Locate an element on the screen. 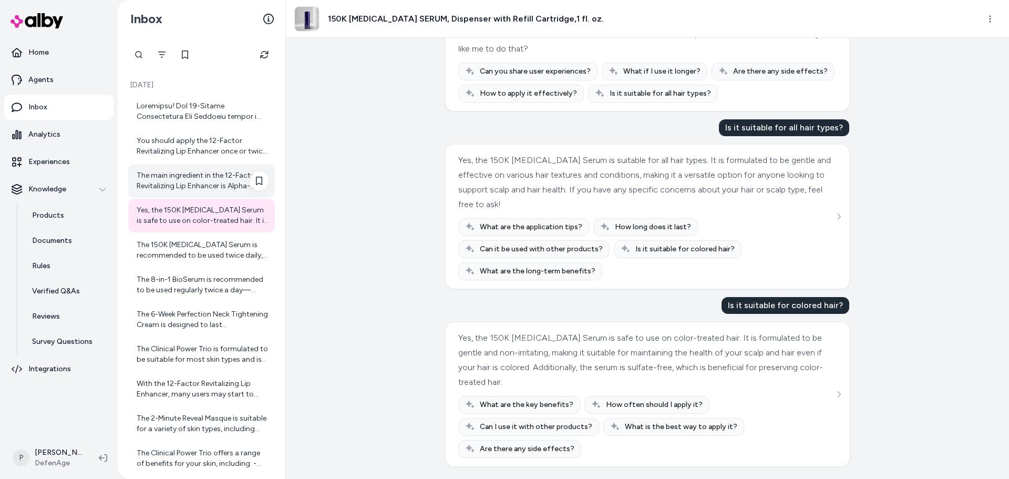 This screenshot has width=1009, height=479. span: Can it be used with other products? is located at coordinates (541, 249).